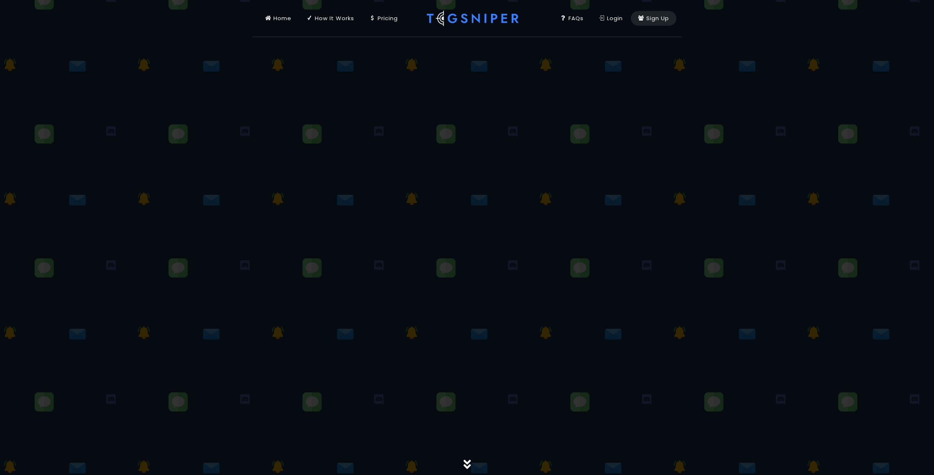  I want to click on a: Sign Up, so click(653, 18).